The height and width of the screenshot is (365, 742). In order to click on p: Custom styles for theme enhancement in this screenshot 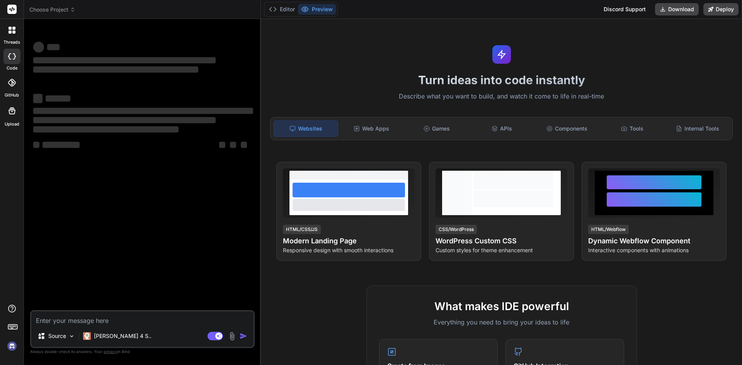, I will do `click(501, 250)`.